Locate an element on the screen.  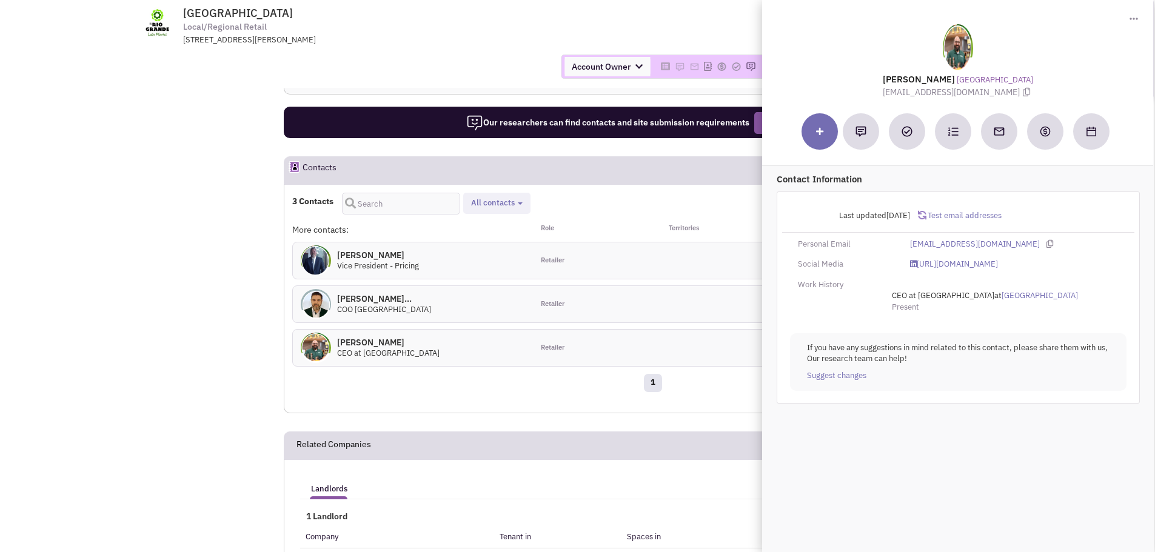
th: Tenant in is located at coordinates (558, 537).